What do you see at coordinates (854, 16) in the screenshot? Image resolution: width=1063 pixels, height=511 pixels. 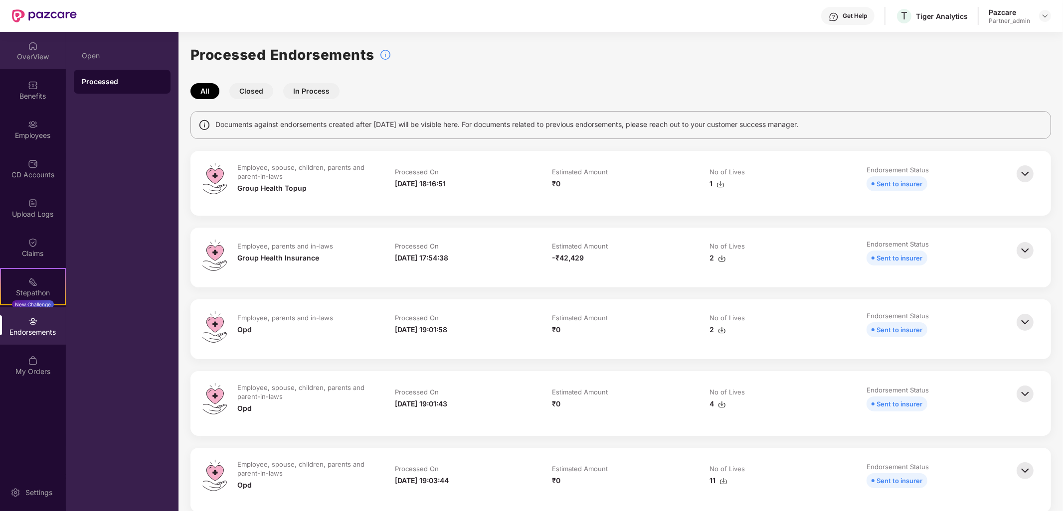 I see `div: Get Help` at bounding box center [854, 16].